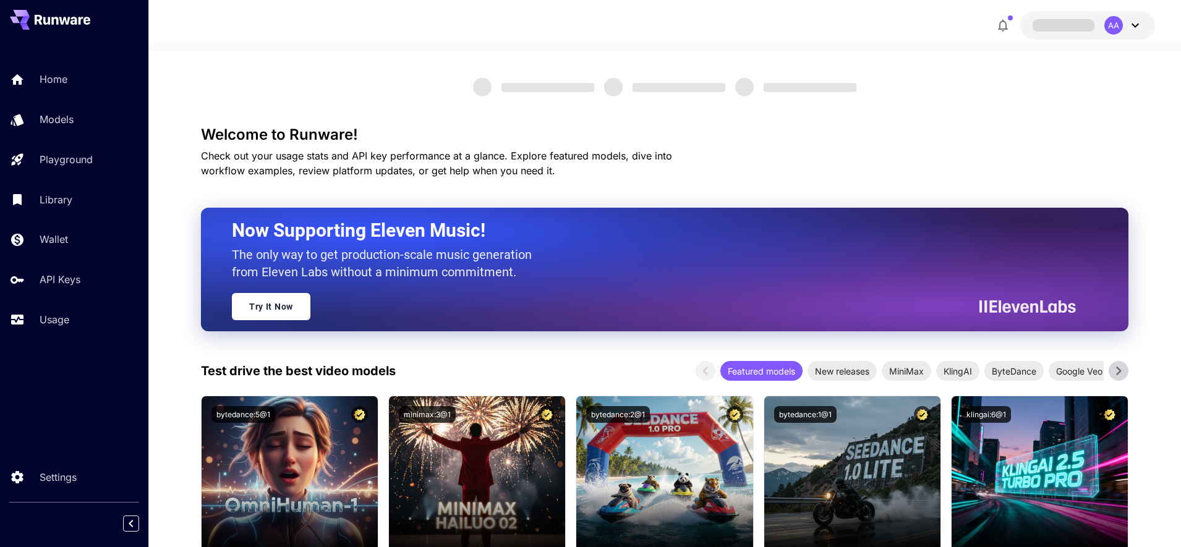 This screenshot has height=547, width=1181. I want to click on button: bytedance:1@1, so click(805, 414).